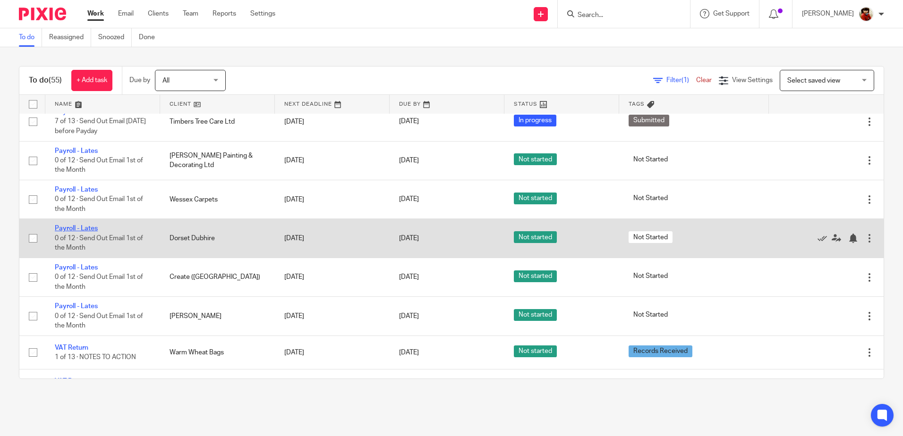 Image resolution: width=903 pixels, height=436 pixels. I want to click on span: 1 of 13 · NOTES TO ACTION, so click(95, 358).